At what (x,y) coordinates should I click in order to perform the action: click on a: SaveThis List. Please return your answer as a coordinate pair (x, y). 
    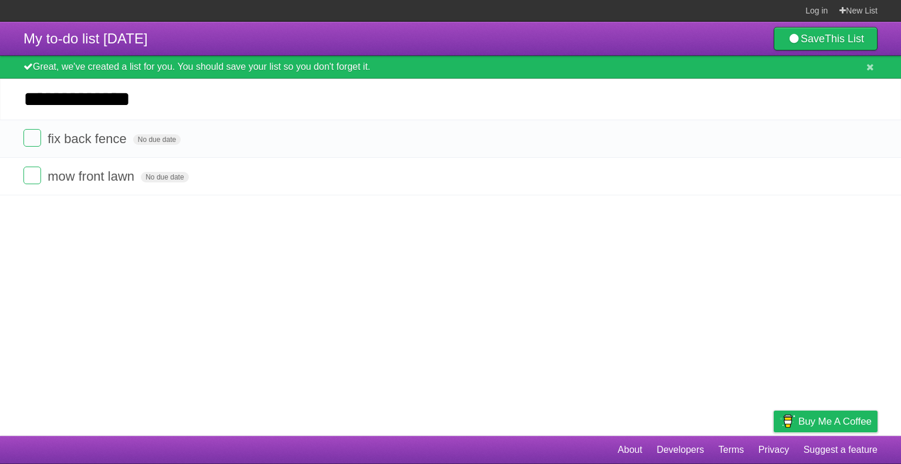
    Looking at the image, I should click on (825, 39).